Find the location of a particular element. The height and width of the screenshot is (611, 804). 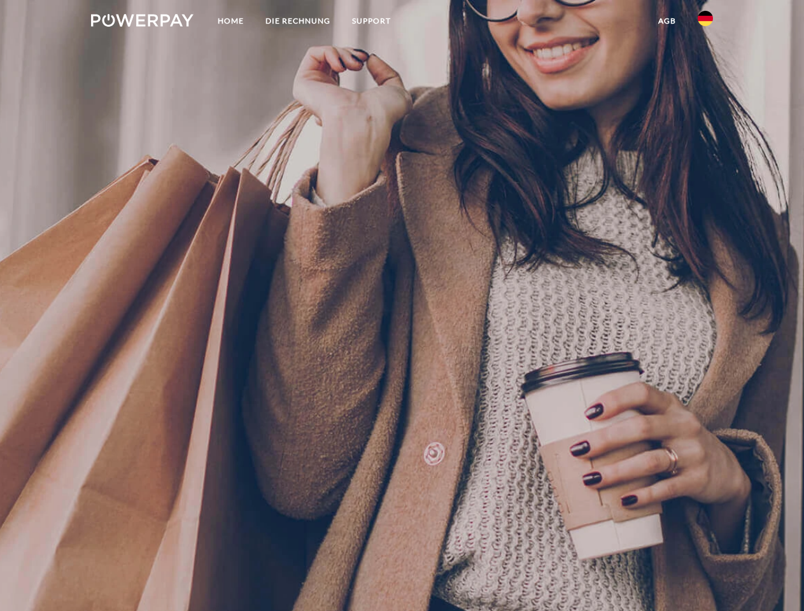

img: de is located at coordinates (706, 18).